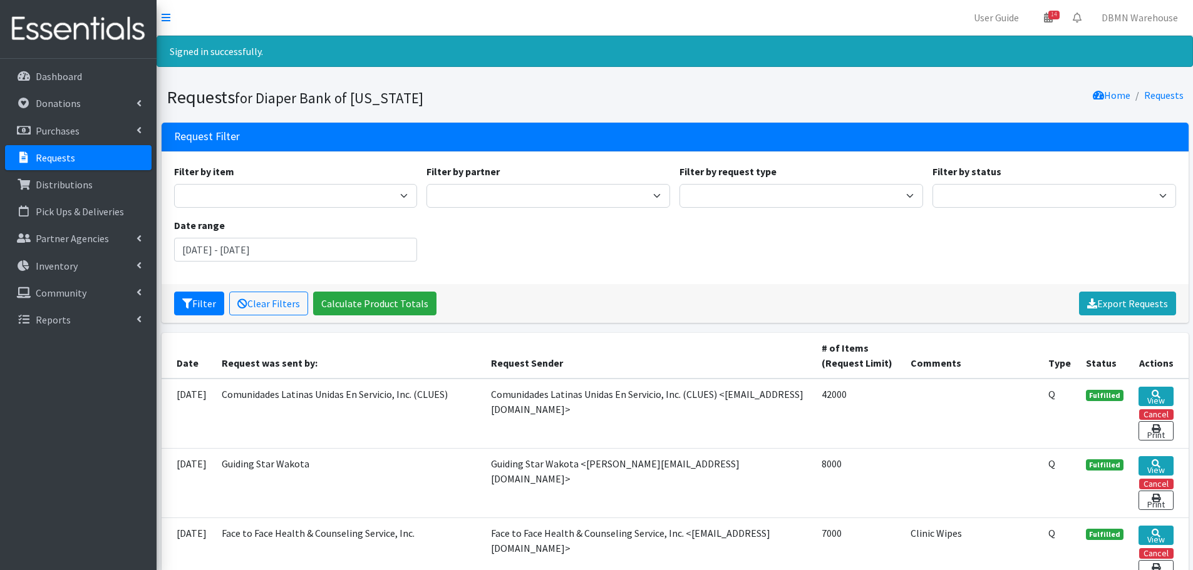 The width and height of the screenshot is (1193, 570). What do you see at coordinates (78, 293) in the screenshot?
I see `a: Community` at bounding box center [78, 293].